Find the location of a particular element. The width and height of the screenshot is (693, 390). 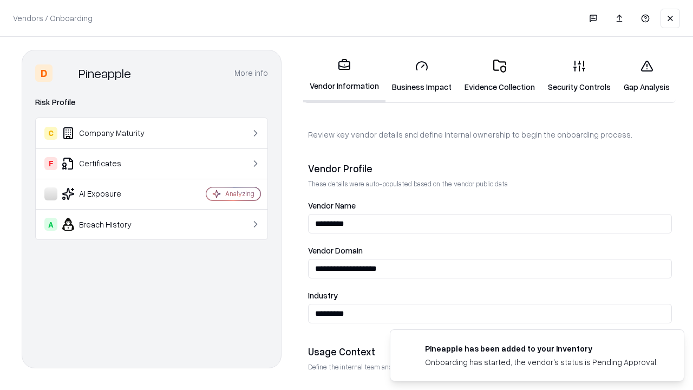

div: Breach History is located at coordinates (109, 224).